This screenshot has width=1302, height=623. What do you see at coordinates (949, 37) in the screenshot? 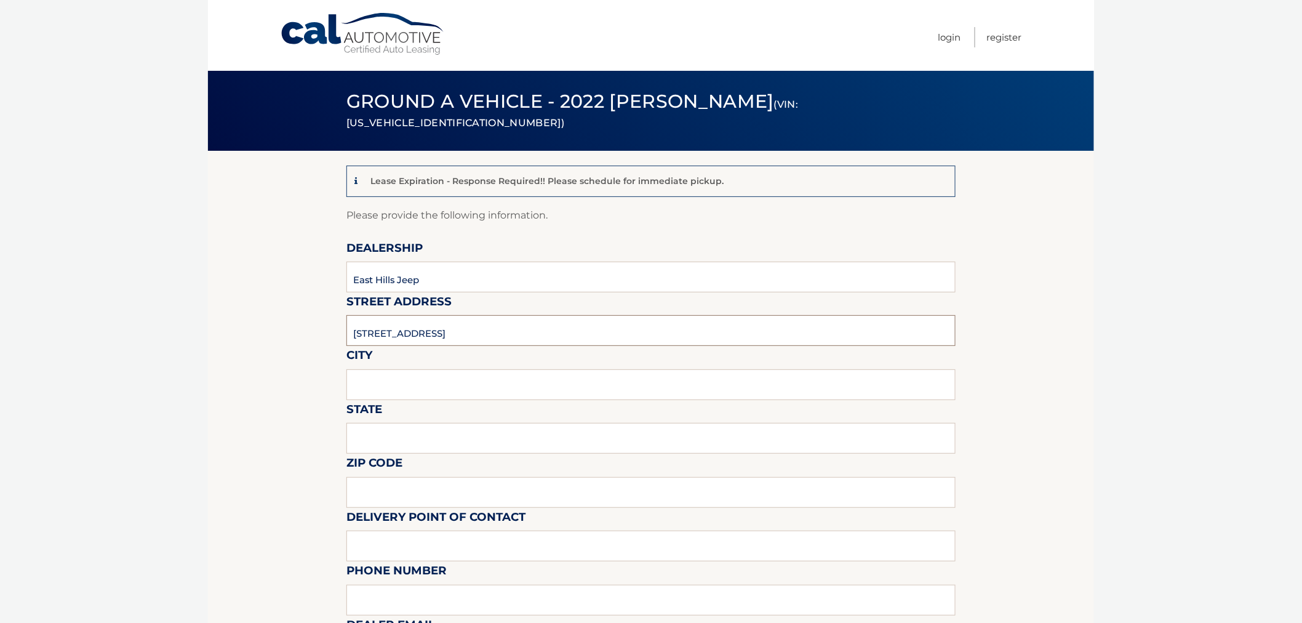
I see `a: Login` at bounding box center [949, 37].